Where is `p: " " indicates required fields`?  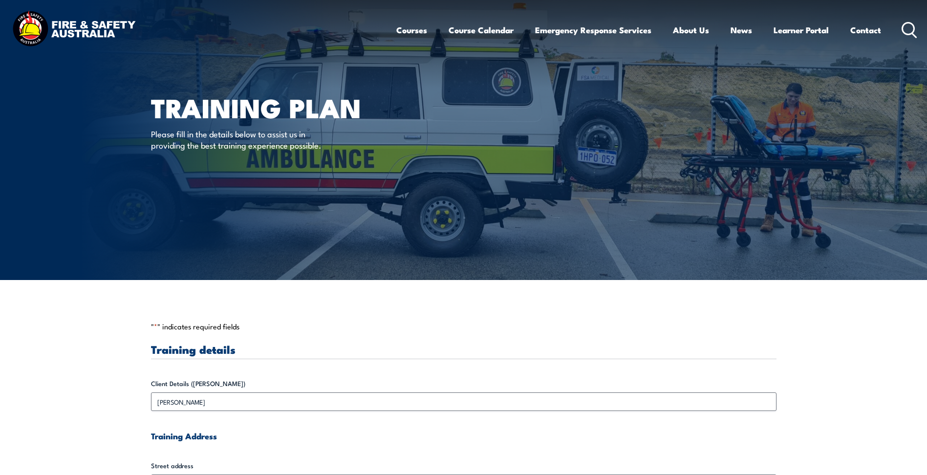
p: " " indicates required fields is located at coordinates (464, 327).